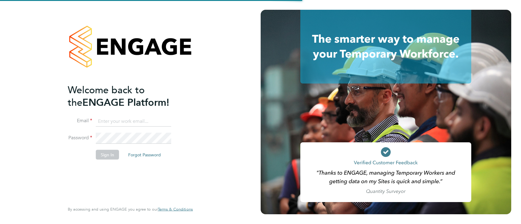  What do you see at coordinates (175, 210) in the screenshot?
I see `a: Terms & Conditions` at bounding box center [175, 210].